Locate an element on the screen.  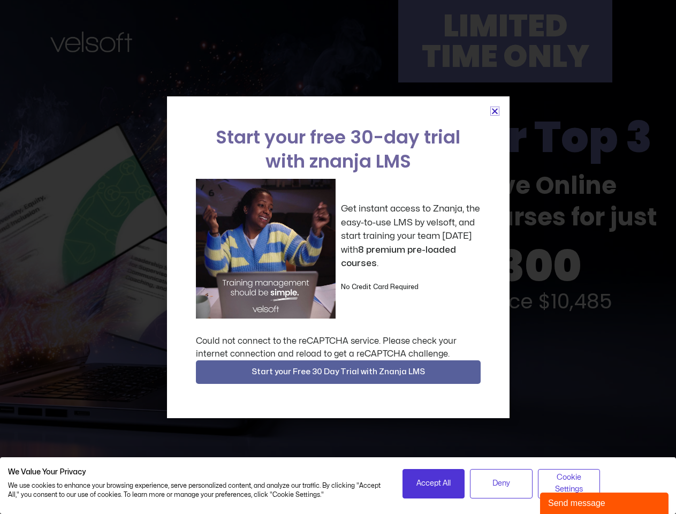
button: Adjust cookie preferences is located at coordinates (569, 483).